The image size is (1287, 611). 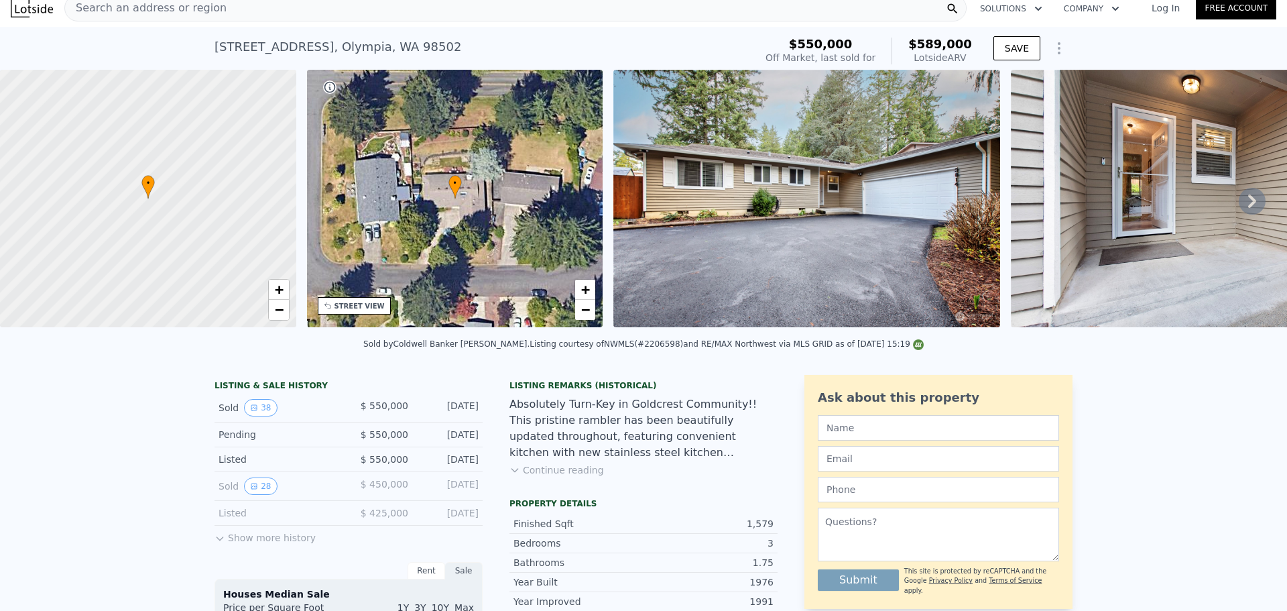 I want to click on span: $550,000, so click(x=821, y=44).